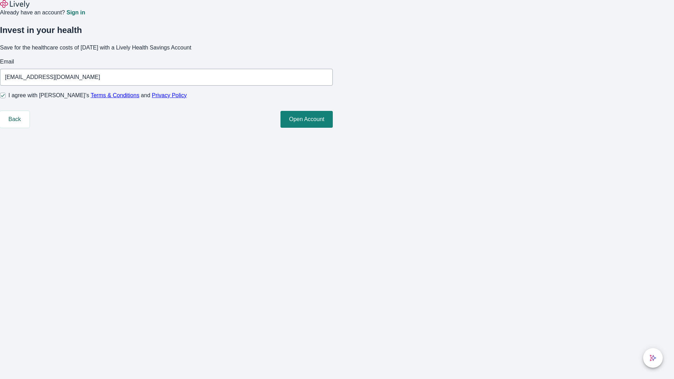  What do you see at coordinates (653, 358) in the screenshot?
I see `svg: Lively AI Assistant` at bounding box center [653, 358].